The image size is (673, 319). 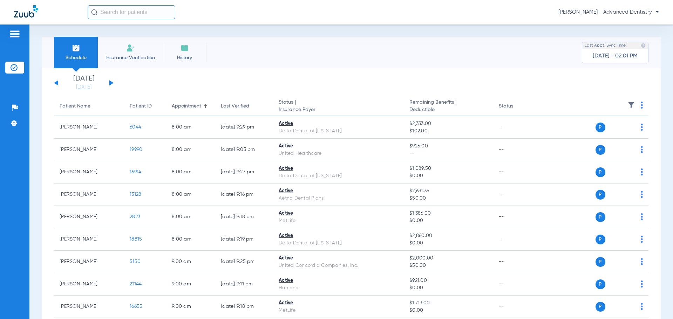 What do you see at coordinates (135, 127) in the screenshot?
I see `span: 6044` at bounding box center [135, 127].